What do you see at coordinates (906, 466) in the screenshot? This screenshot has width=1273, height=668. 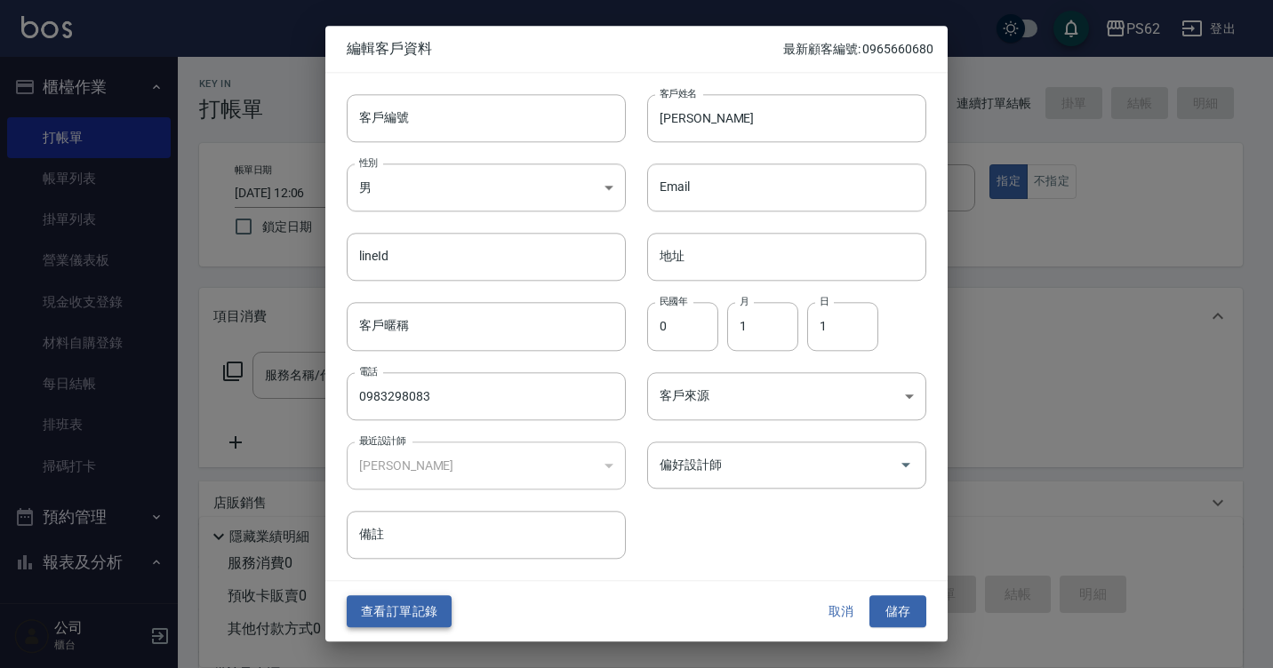 I see `button: Open` at bounding box center [906, 466].